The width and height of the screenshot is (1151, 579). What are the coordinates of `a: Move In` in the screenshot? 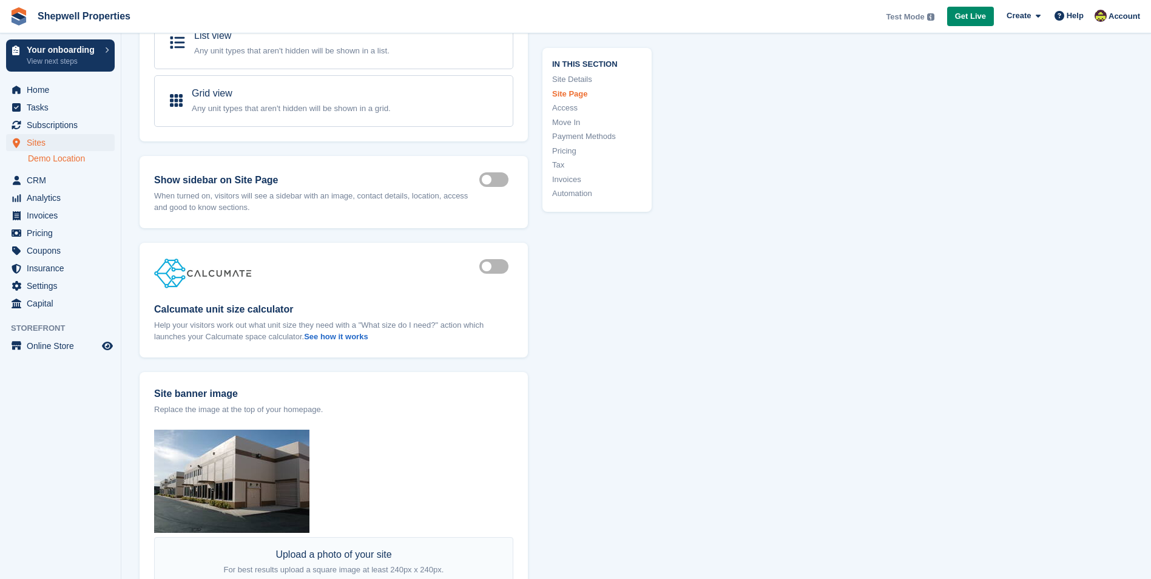 It's located at (597, 122).